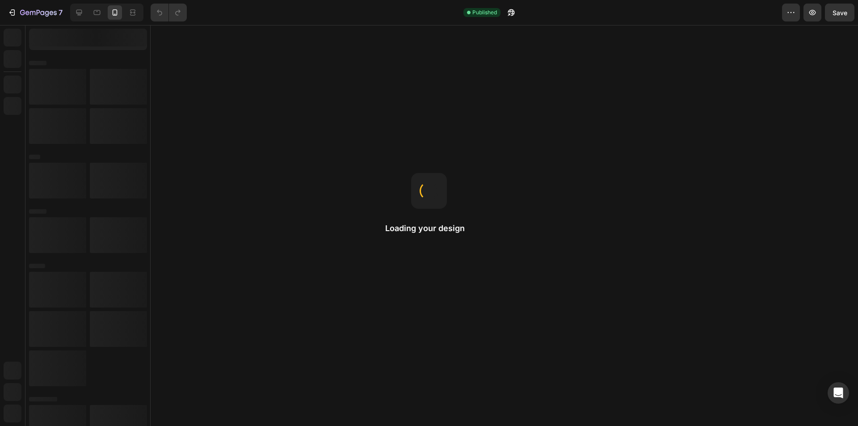 The image size is (858, 426). Describe the element at coordinates (35, 13) in the screenshot. I see `button: 7` at that location.